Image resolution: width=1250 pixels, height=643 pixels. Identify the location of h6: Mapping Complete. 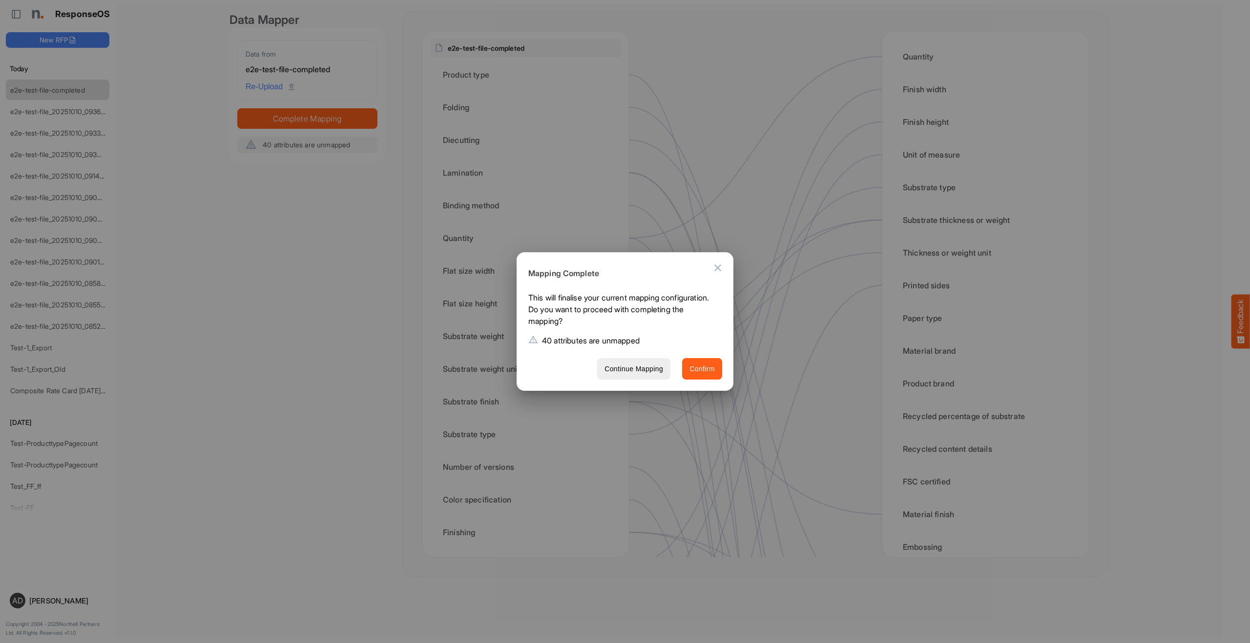
(621, 274).